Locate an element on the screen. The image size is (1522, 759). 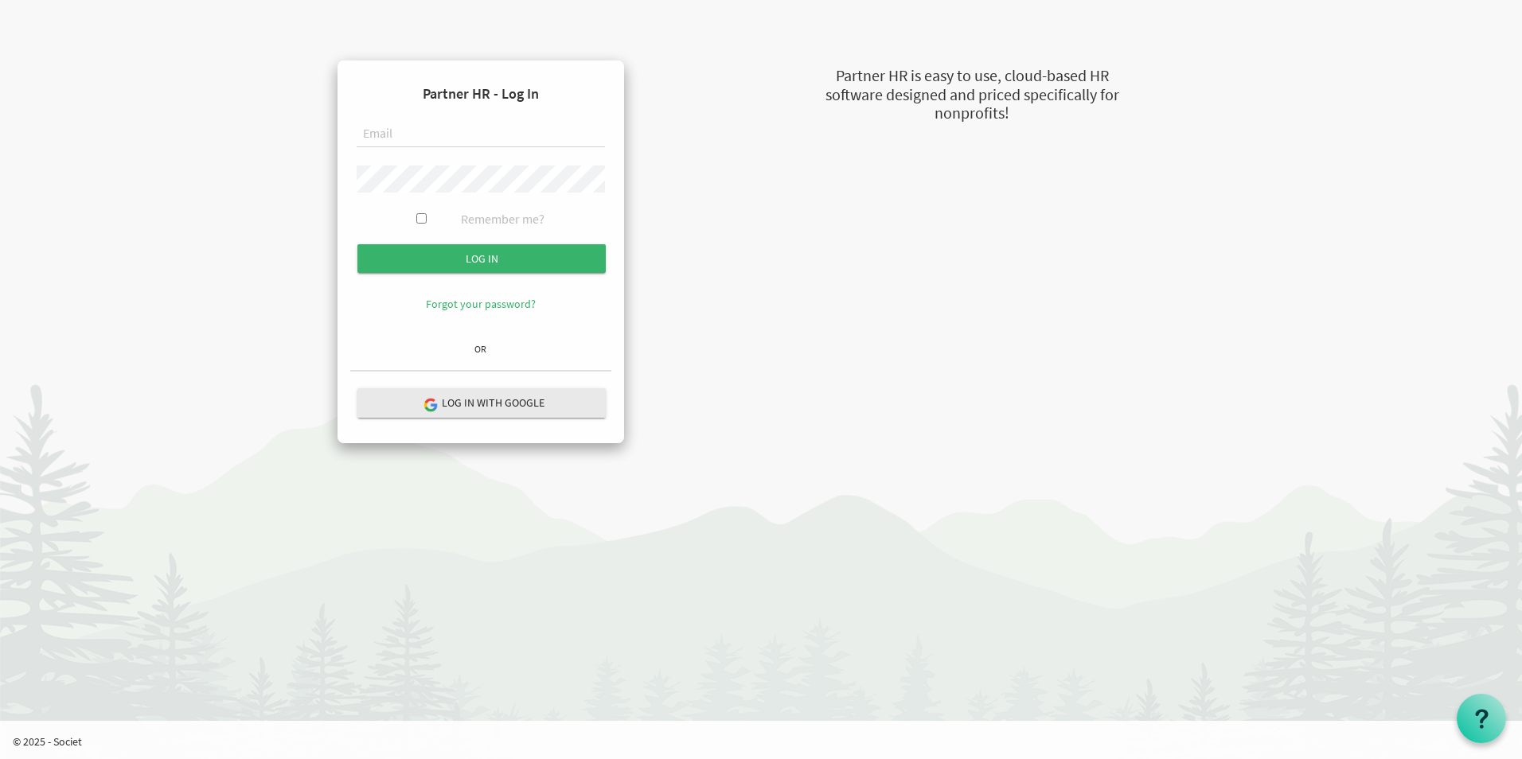
h6: OR is located at coordinates (481, 349).